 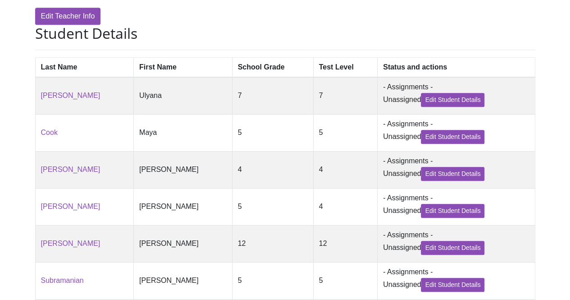 What do you see at coordinates (285, 33) in the screenshot?
I see `h2: Student Details` at bounding box center [285, 33].